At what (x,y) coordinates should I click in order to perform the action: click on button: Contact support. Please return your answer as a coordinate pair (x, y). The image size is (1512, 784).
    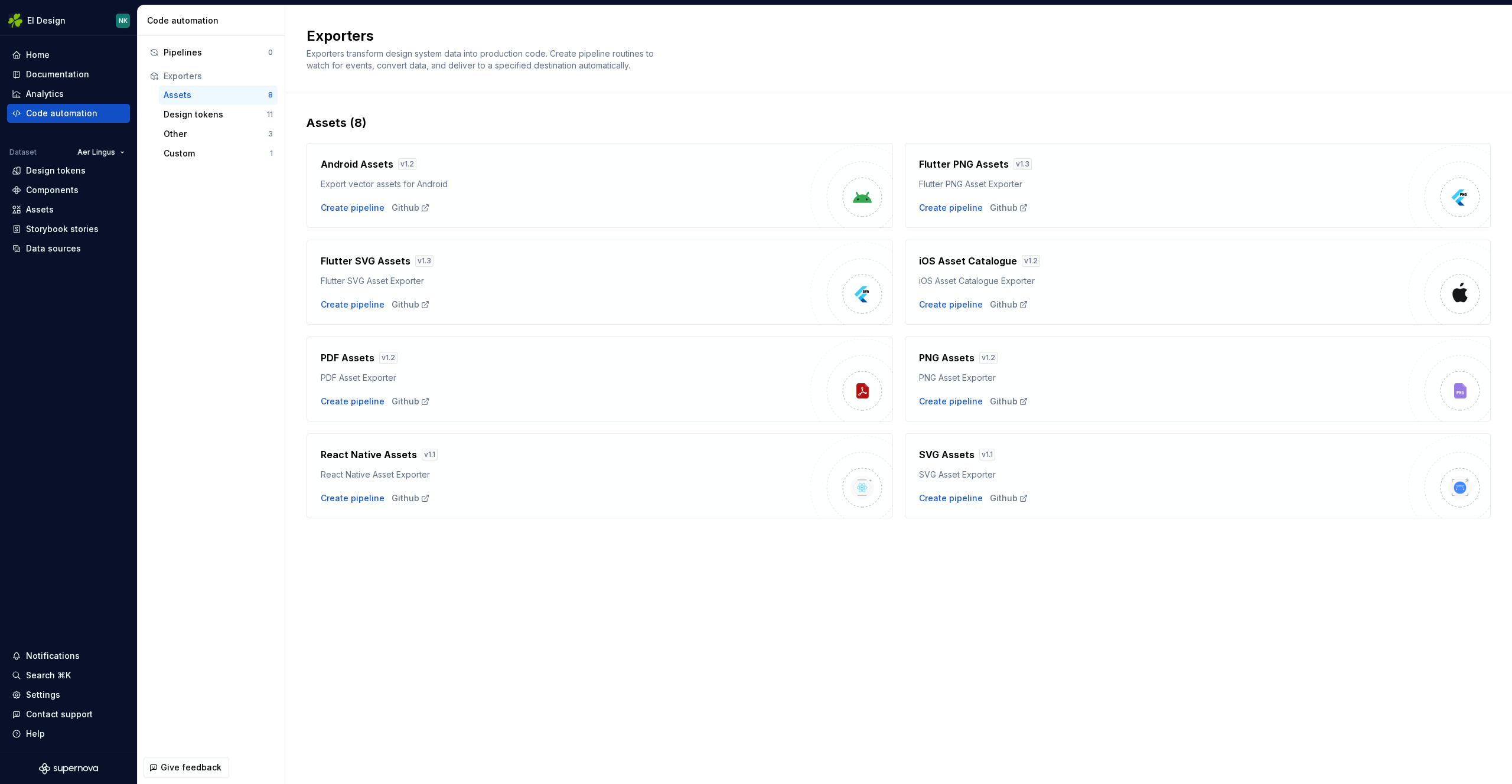
    Looking at the image, I should click on (69, 714).